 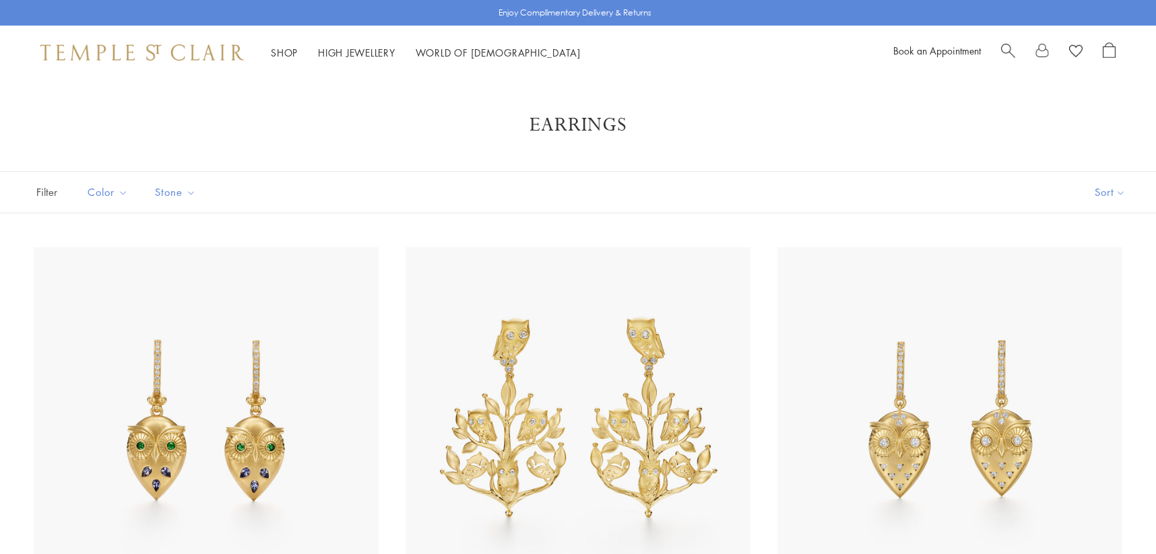 What do you see at coordinates (109, 192) in the screenshot?
I see `span: Color` at bounding box center [109, 192].